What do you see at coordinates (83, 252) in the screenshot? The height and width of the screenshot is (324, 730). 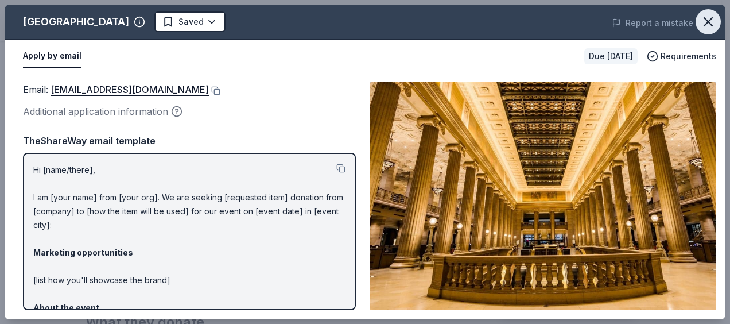 I see `strong: Marketing opportunities` at bounding box center [83, 252].